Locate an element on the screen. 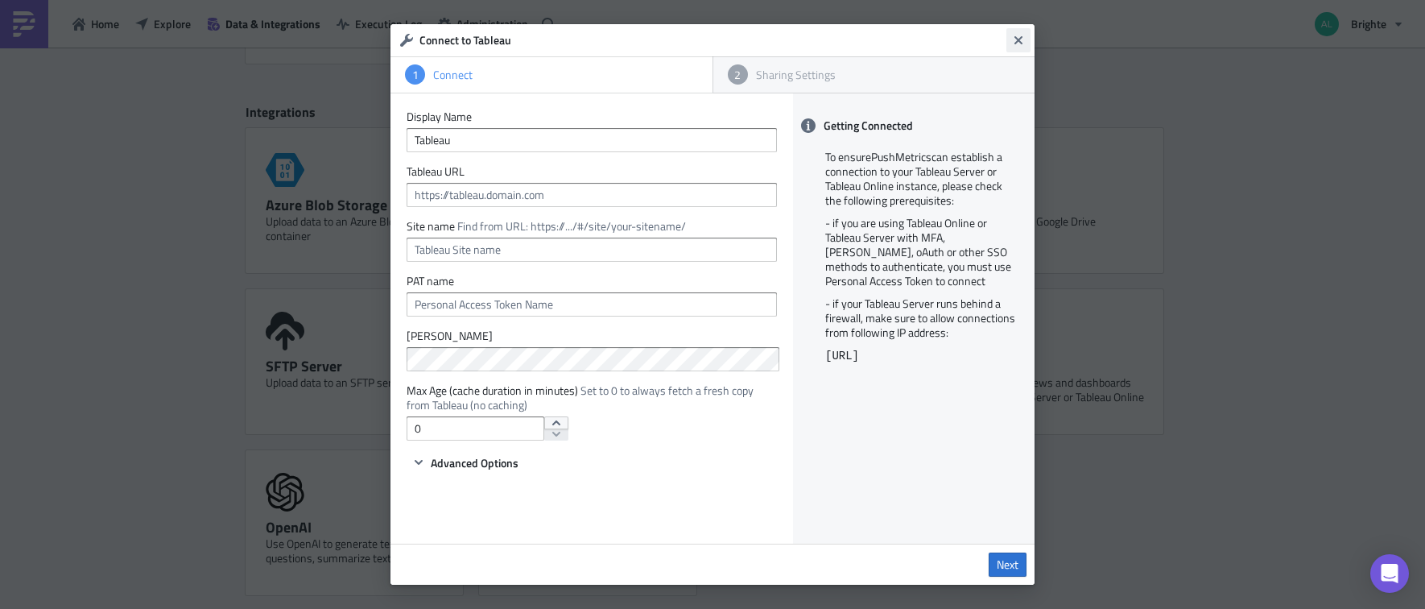 This screenshot has width=1425, height=609. label: Display Name is located at coordinates (592, 117).